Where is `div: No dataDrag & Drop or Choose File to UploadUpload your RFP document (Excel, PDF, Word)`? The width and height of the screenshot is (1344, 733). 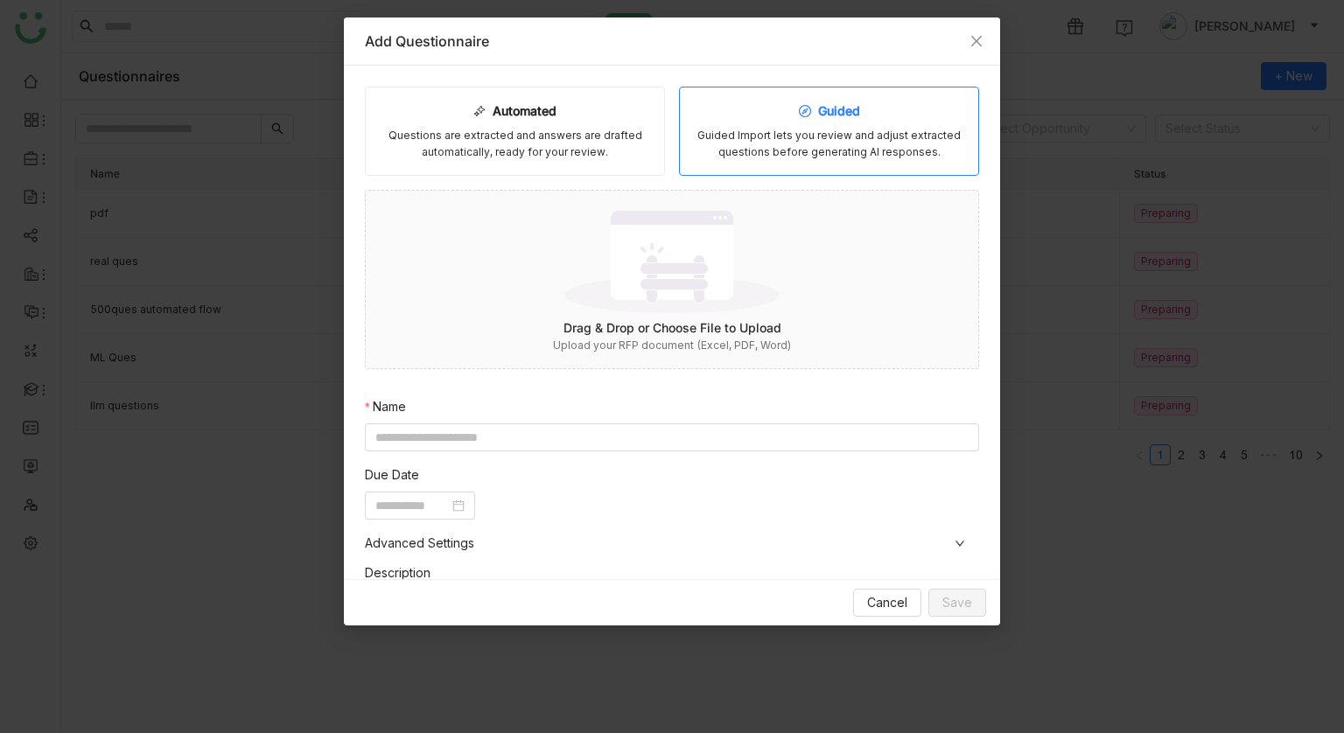 div: No dataDrag & Drop or Choose File to UploadUpload your RFP document (Excel, PDF, Word) is located at coordinates (672, 279).